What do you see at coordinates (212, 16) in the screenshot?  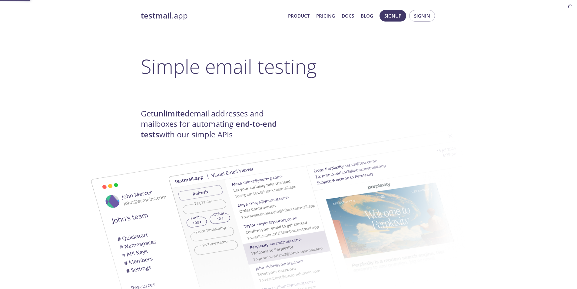 I see `a: testmail.app` at bounding box center [212, 16].